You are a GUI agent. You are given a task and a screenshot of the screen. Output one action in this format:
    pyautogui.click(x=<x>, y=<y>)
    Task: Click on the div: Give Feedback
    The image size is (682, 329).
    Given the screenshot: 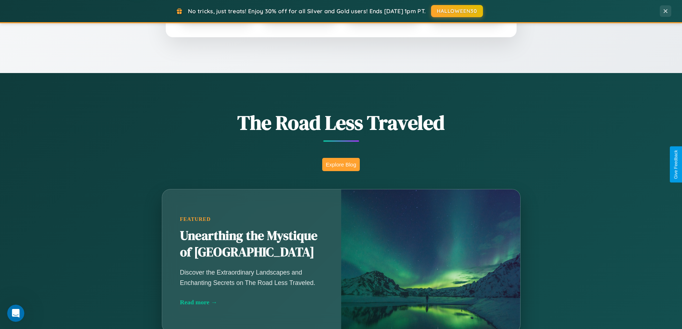 What is the action you would take?
    pyautogui.click(x=676, y=164)
    